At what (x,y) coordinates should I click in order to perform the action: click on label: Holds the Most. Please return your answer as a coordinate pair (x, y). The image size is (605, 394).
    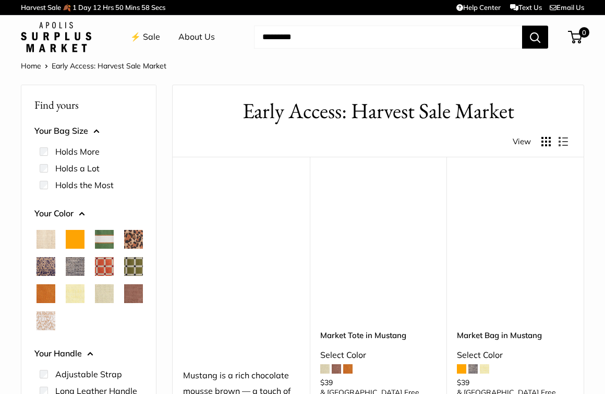
    Looking at the image, I should click on (85, 185).